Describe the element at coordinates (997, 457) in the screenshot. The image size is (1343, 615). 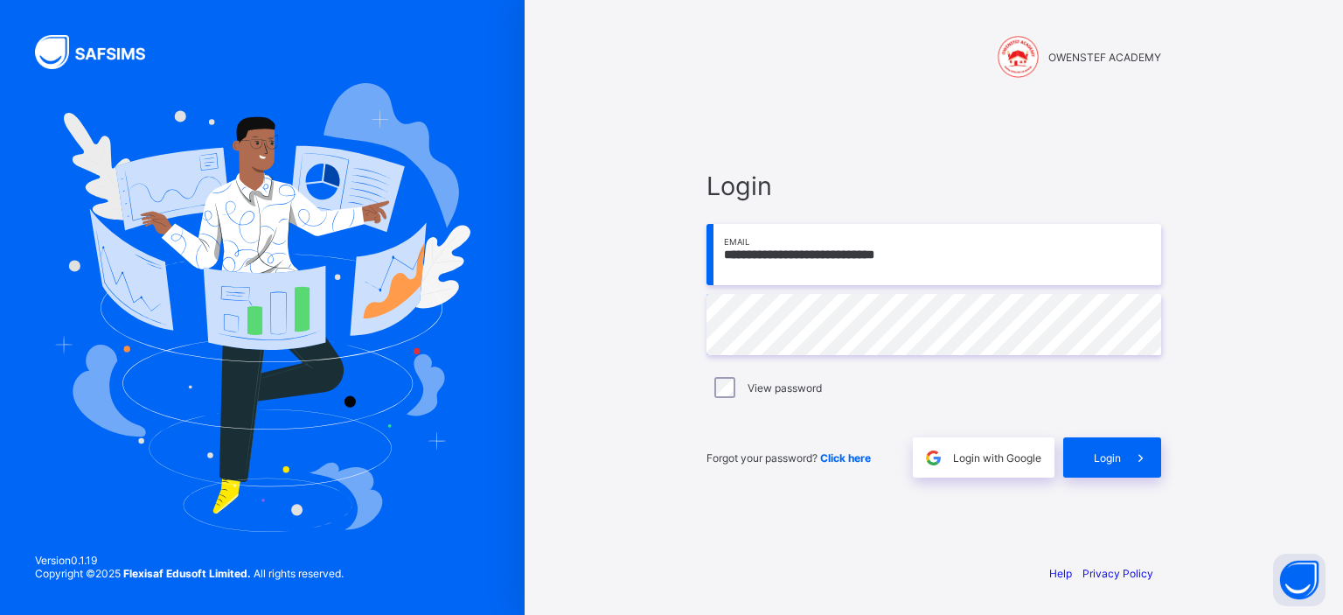
I see `span: Login with Google` at that location.